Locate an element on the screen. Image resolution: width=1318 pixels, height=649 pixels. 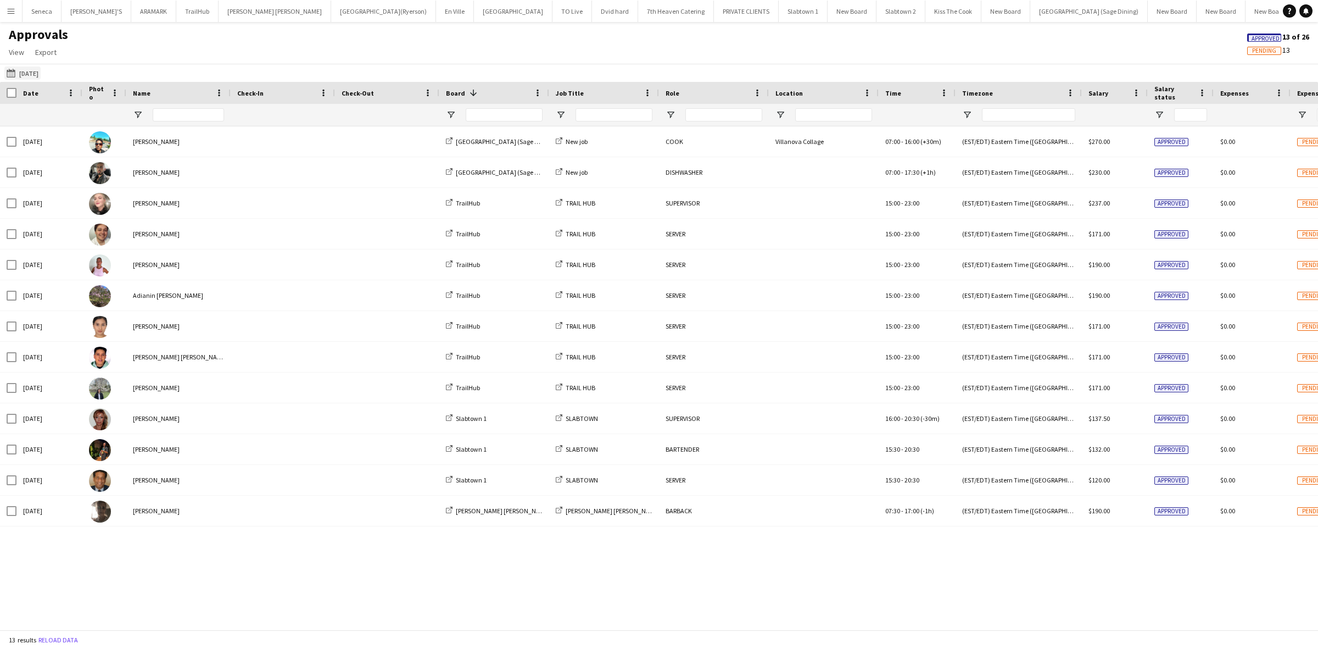
span: $230.00 is located at coordinates (1099, 172).